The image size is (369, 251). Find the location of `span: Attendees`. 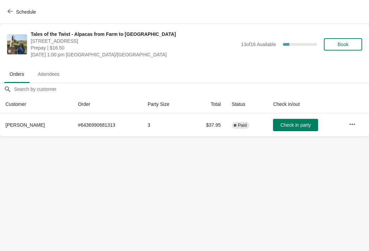

span: Attendees is located at coordinates (48, 74).